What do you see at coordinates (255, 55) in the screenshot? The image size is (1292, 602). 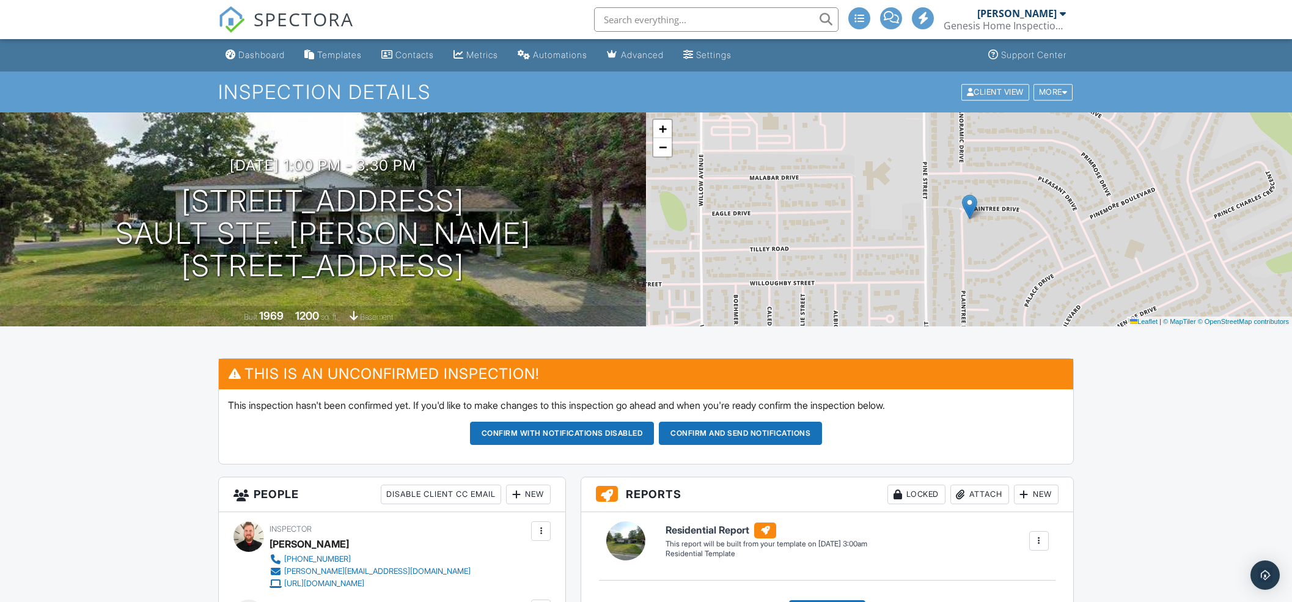 I see `a: Dashboard` at bounding box center [255, 55].